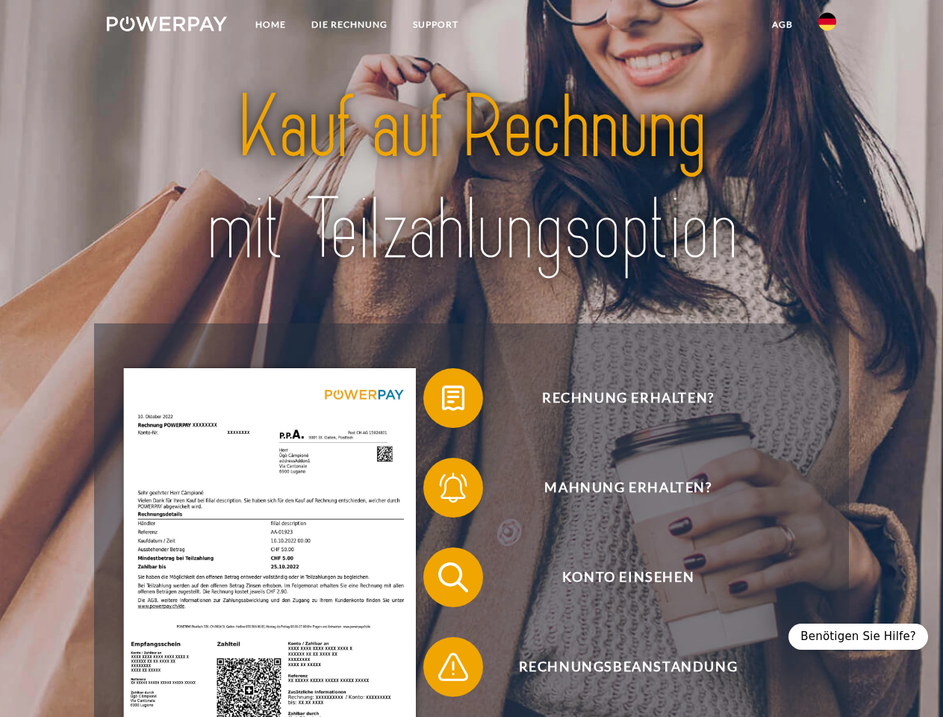  I want to click on a: Konto einsehen, so click(618, 577).